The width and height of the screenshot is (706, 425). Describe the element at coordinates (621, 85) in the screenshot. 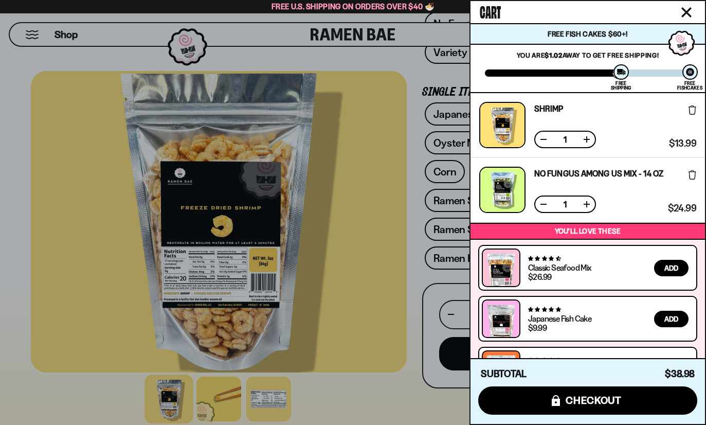

I see `div: Free Shipping` at that location.